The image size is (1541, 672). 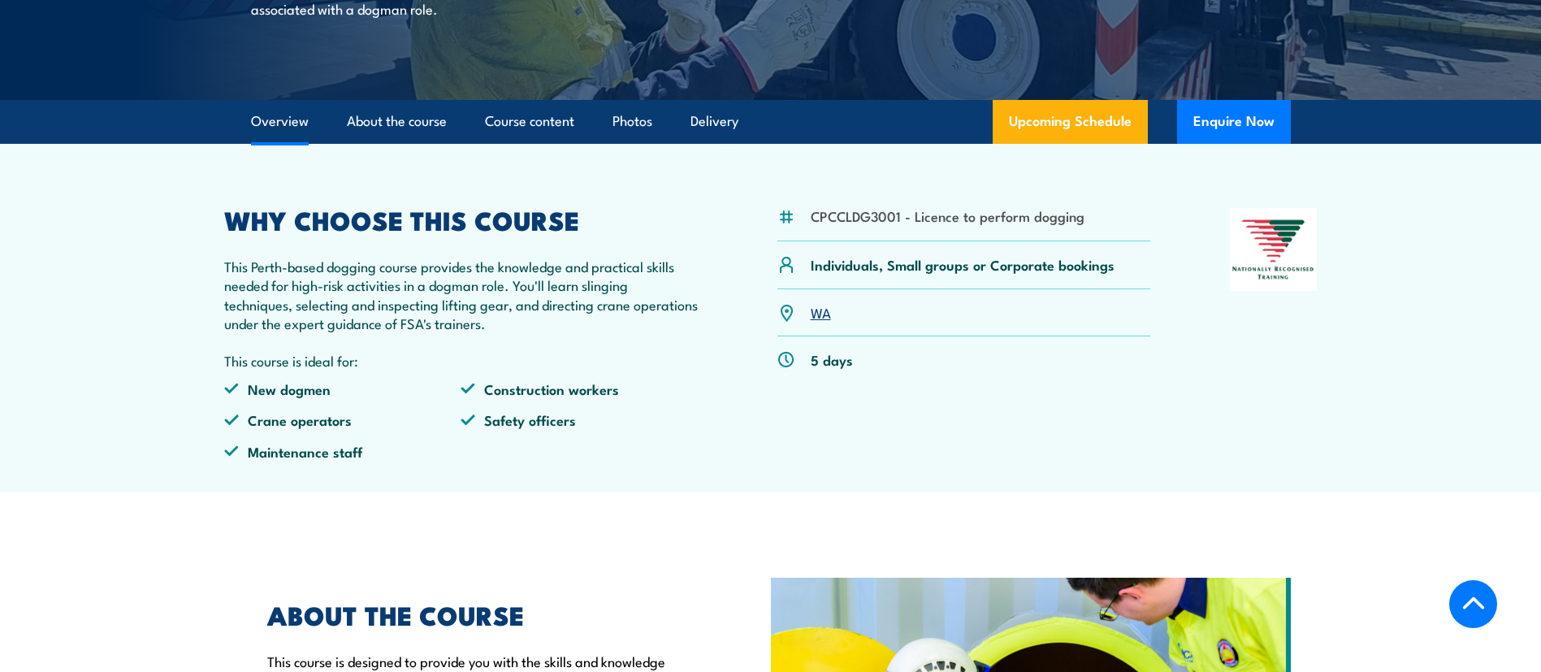 What do you see at coordinates (1070, 122) in the screenshot?
I see `a: Upcoming Schedule` at bounding box center [1070, 122].